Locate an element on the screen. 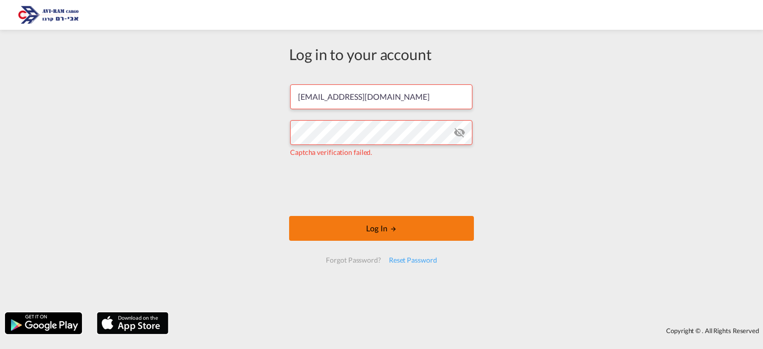  input: Enter email/phone number is located at coordinates (381, 97).